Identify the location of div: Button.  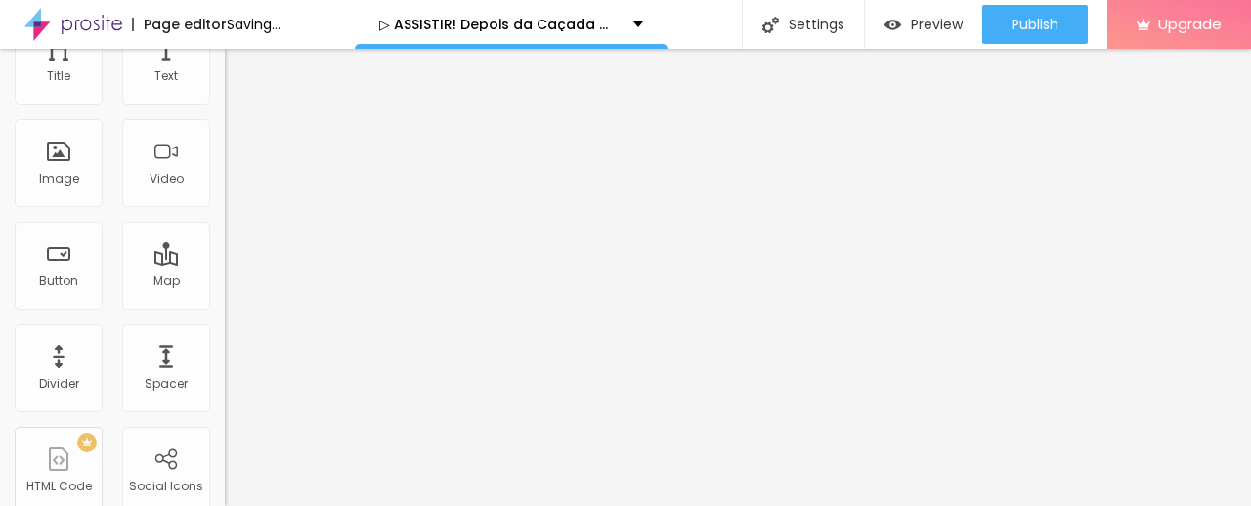
(59, 281).